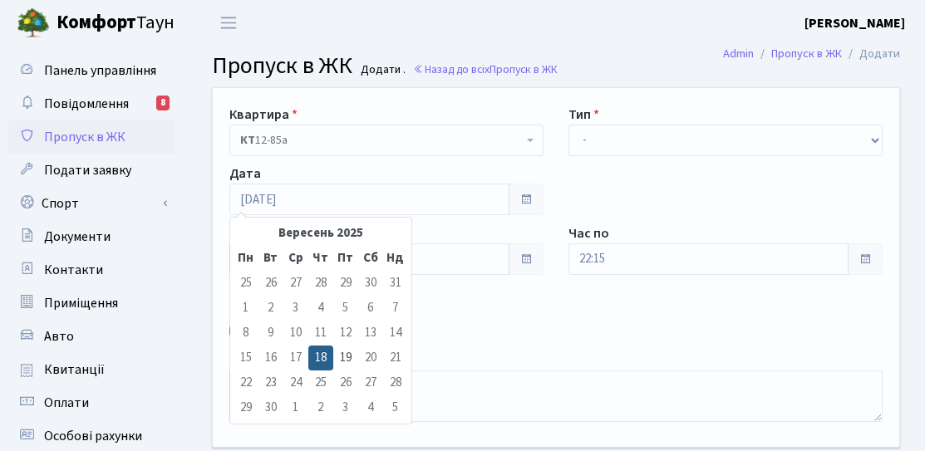  I want to click on th: Вересень 2025, so click(321, 234).